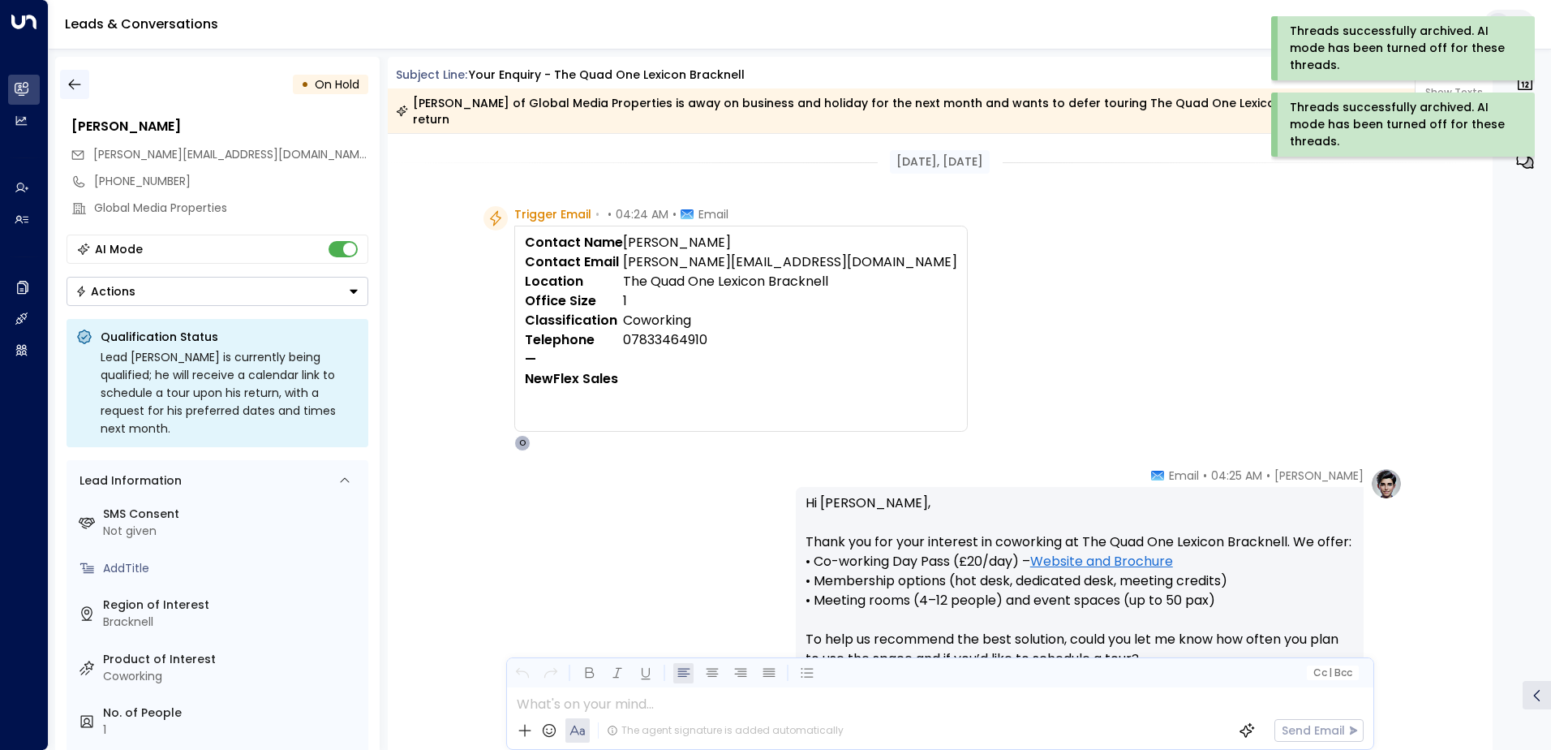 Image resolution: width=1551 pixels, height=750 pixels. Describe the element at coordinates (232, 729) in the screenshot. I see `div: 1` at that location.